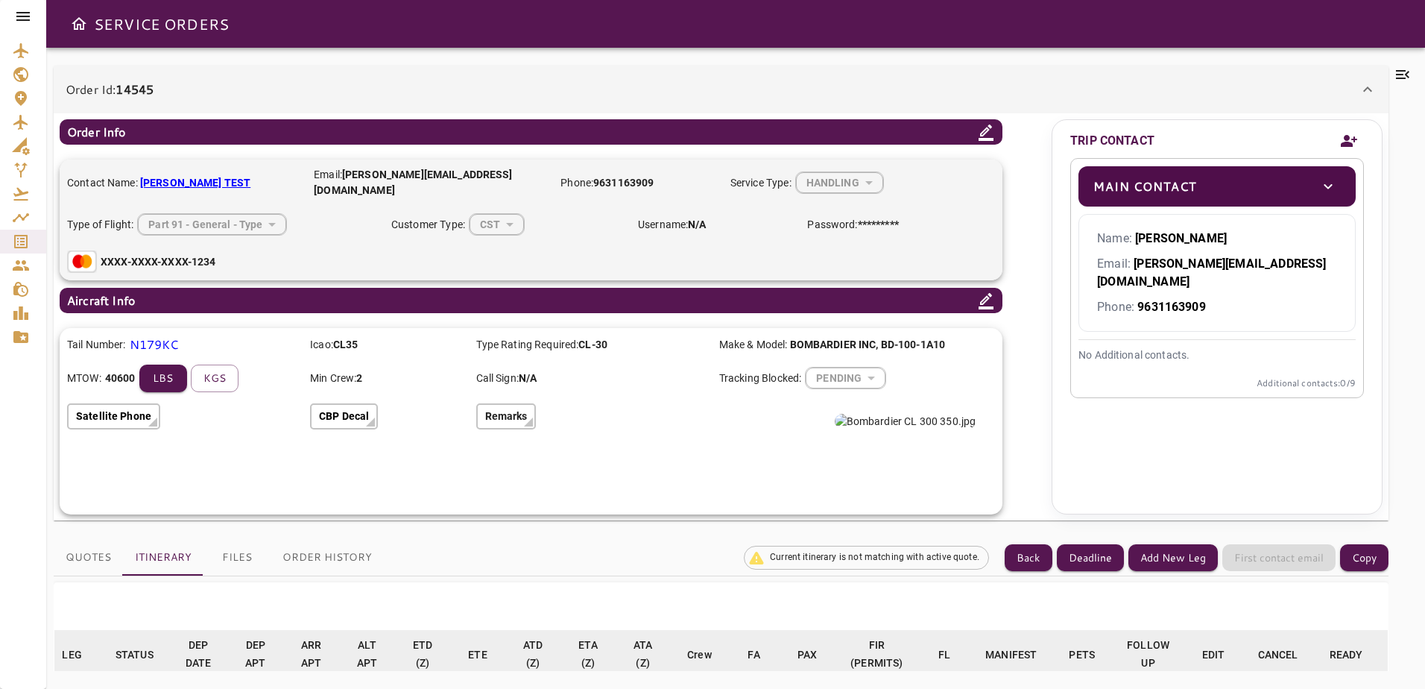  What do you see at coordinates (905, 421) in the screenshot?
I see `img: Bombardier CL 300 350.jpg` at bounding box center [905, 421].